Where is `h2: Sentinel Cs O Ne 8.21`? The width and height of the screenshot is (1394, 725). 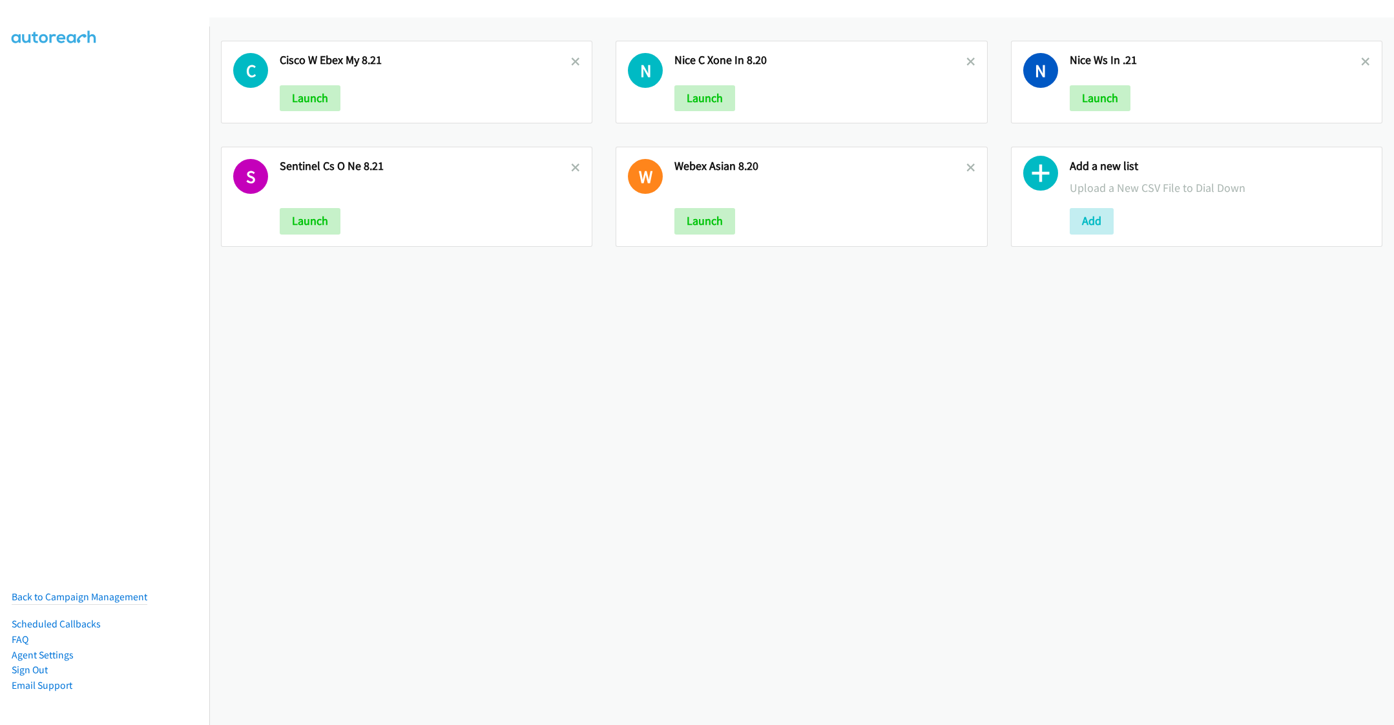
h2: Sentinel Cs O Ne 8.21 is located at coordinates (425, 166).